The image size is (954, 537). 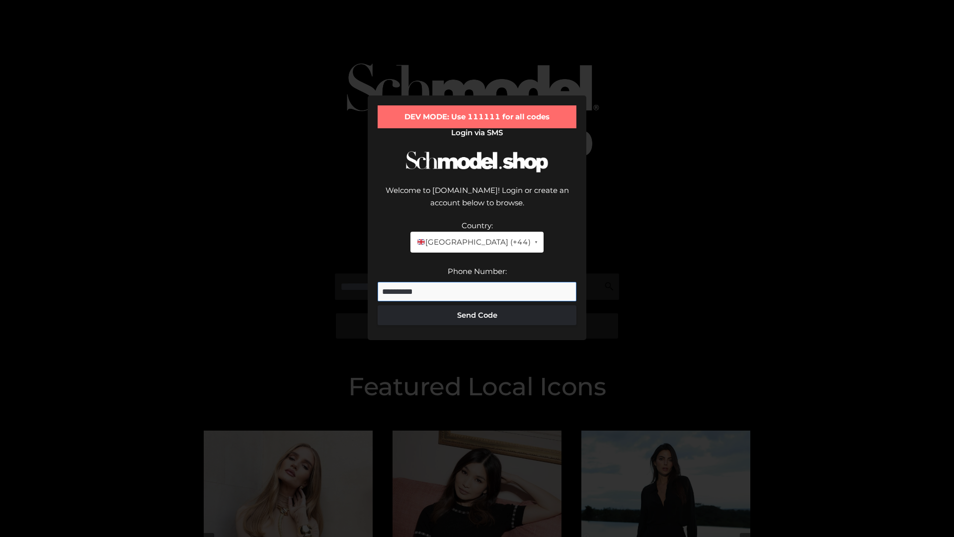 What do you see at coordinates (477, 117) in the screenshot?
I see `div: DEV MODE: Use 111111 for all codes` at bounding box center [477, 117].